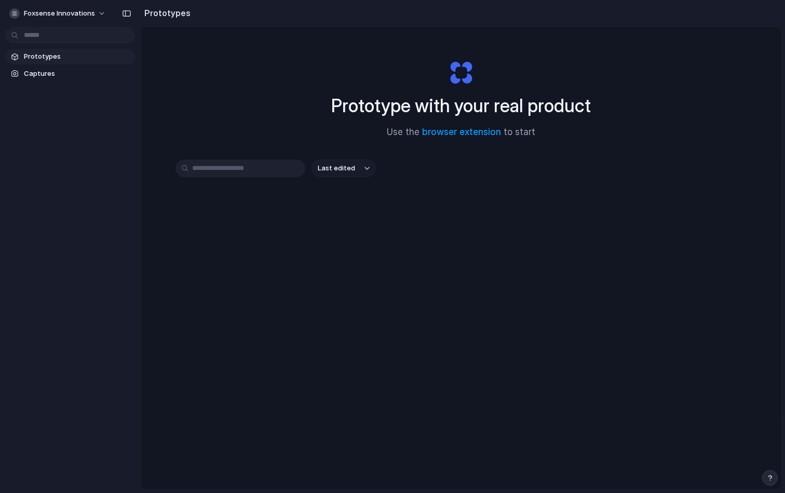 This screenshot has width=785, height=493. Describe the element at coordinates (462, 132) in the screenshot. I see `a: browser extension` at that location.